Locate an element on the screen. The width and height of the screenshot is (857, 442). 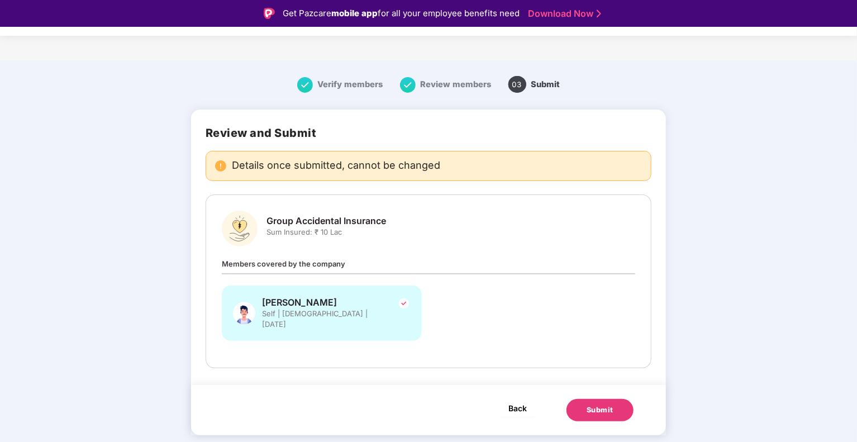
img: Stroke is located at coordinates (599, 13).